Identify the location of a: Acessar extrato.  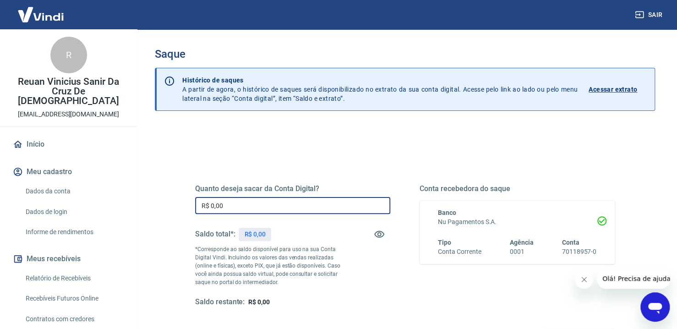
(618, 89).